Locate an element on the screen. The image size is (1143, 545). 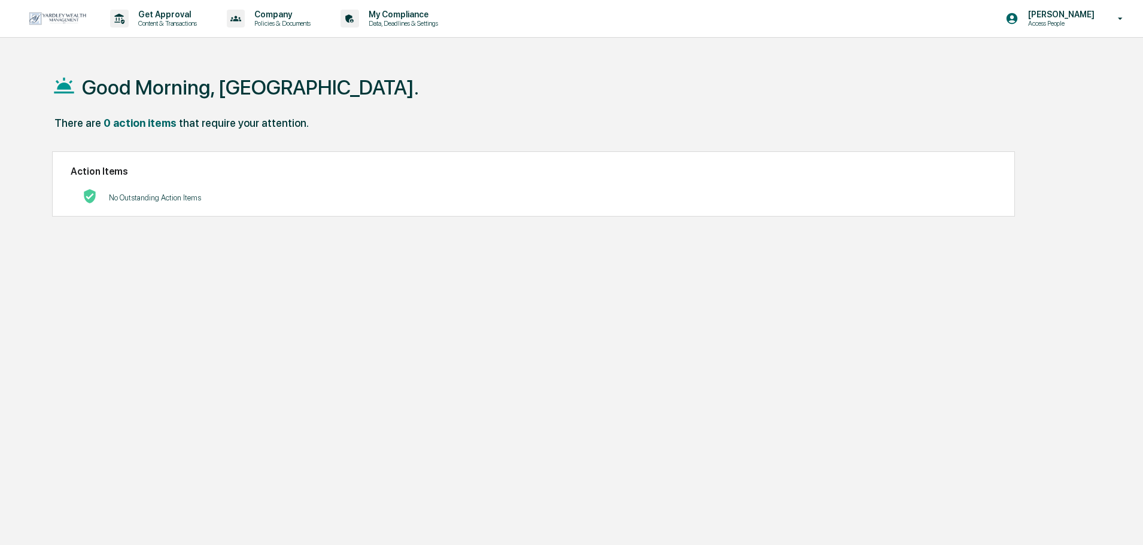
div: 0 action items is located at coordinates (140, 123).